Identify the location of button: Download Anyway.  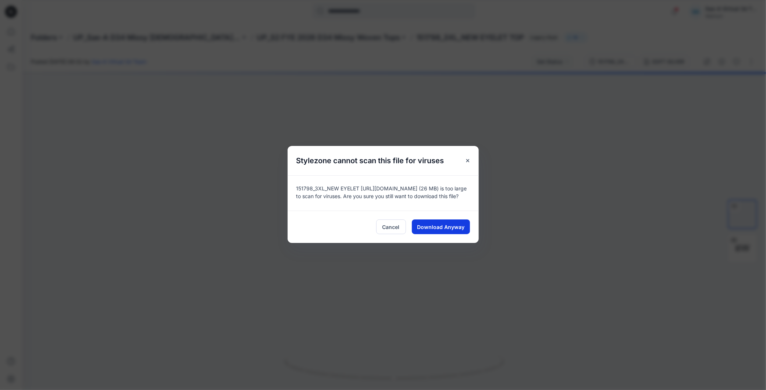
(441, 227).